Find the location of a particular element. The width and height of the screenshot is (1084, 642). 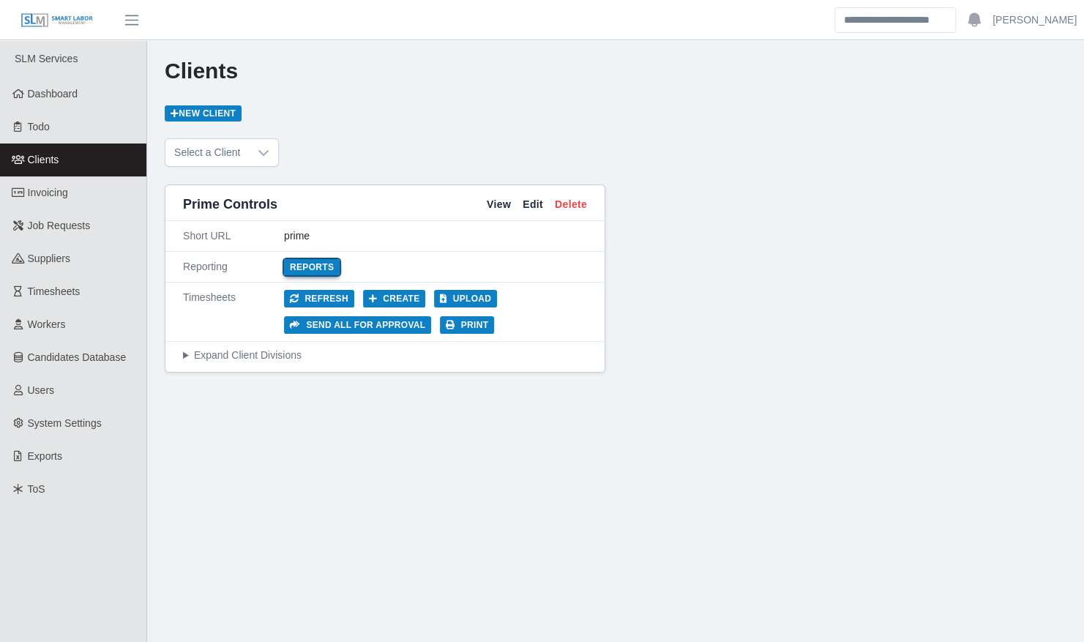

span: Exports is located at coordinates (45, 456).